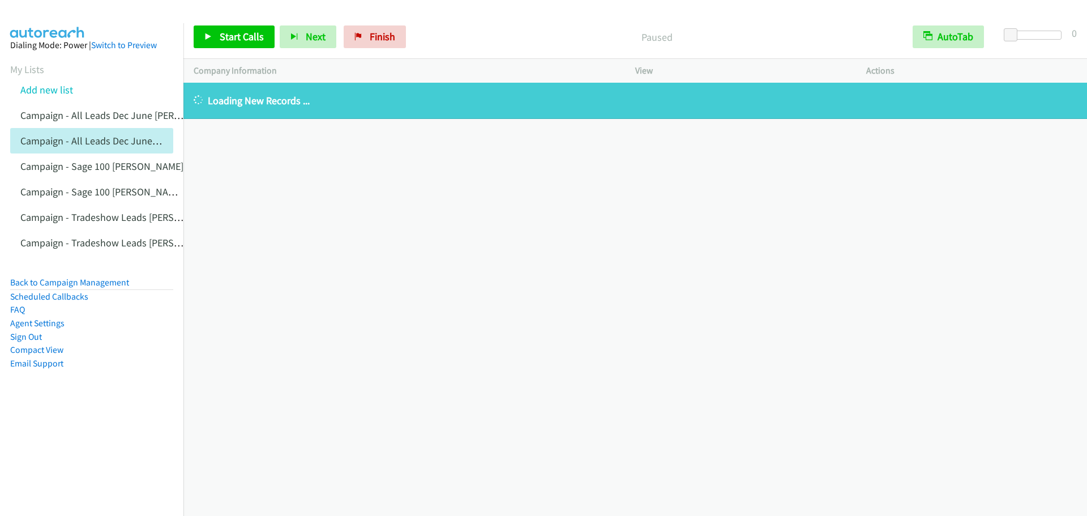 The height and width of the screenshot is (516, 1087). I want to click on p: Actions, so click(971, 71).